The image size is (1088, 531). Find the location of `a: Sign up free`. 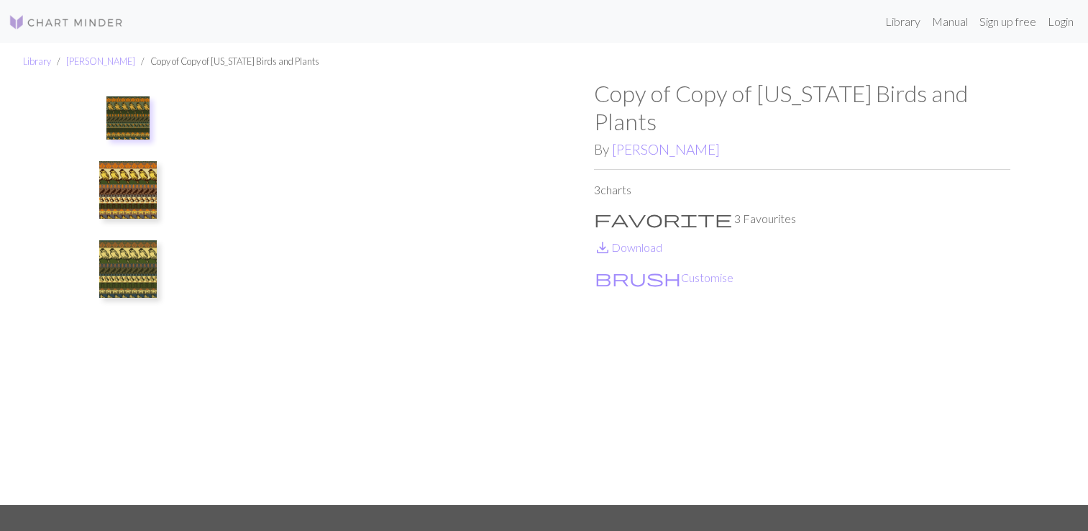

a: Sign up free is located at coordinates (1007, 22).